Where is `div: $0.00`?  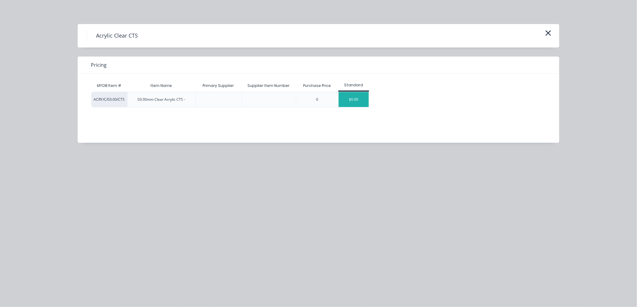
div: $0.00 is located at coordinates (354, 100).